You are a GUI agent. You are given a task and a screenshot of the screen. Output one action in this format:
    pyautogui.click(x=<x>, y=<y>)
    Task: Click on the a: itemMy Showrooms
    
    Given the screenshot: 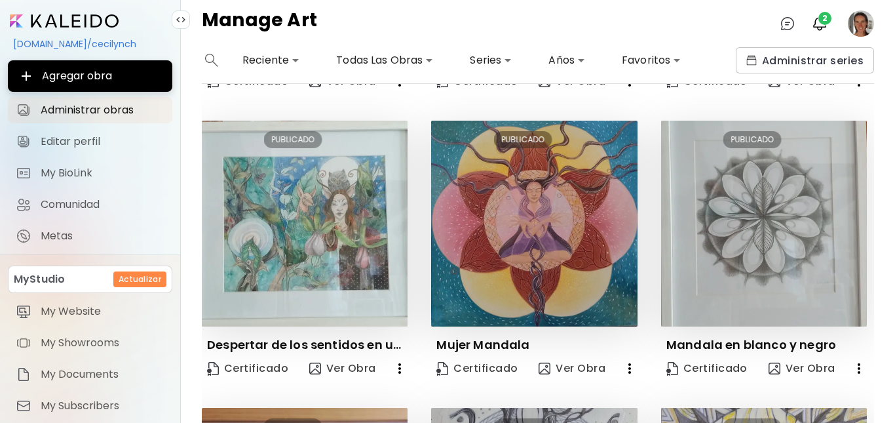 What is the action you would take?
    pyautogui.click(x=90, y=343)
    